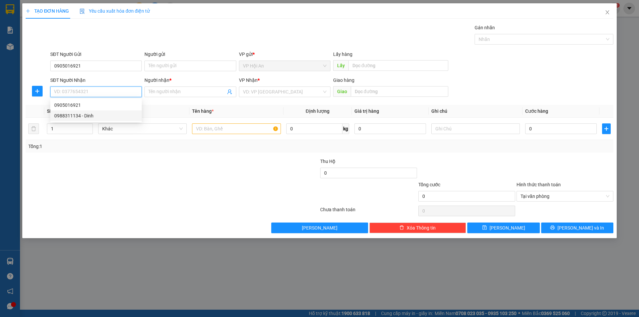 The image size is (639, 317). I want to click on span: save, so click(485, 228).